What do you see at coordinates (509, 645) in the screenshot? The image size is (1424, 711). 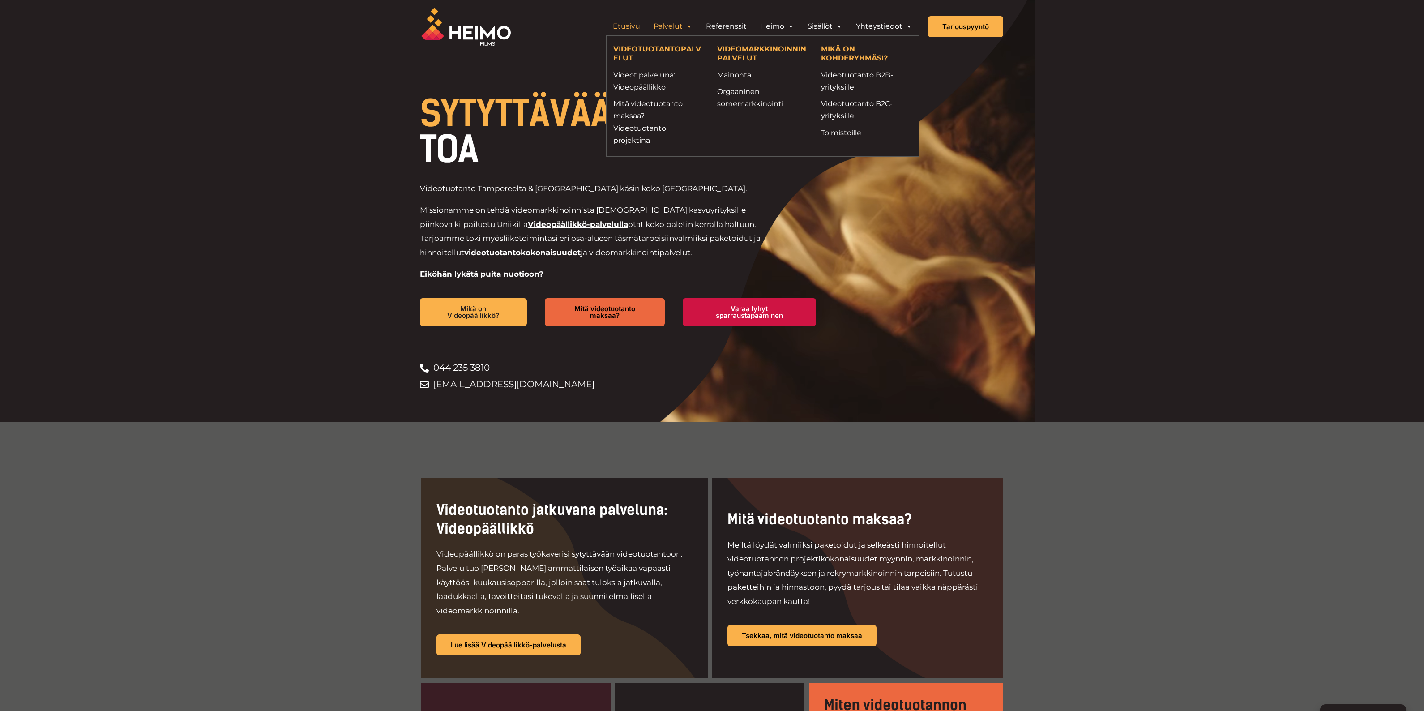 I see `span: Lue lisää Videopäällikkö-palvelusta` at bounding box center [509, 645].